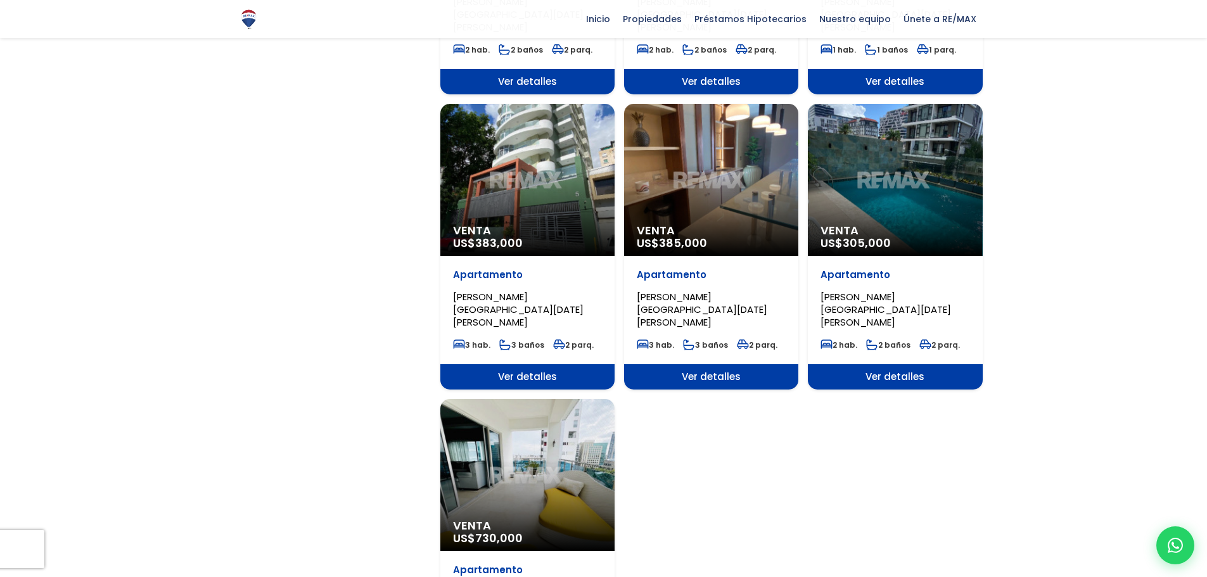  Describe the element at coordinates (598, 19) in the screenshot. I see `span: Inicio` at that location.